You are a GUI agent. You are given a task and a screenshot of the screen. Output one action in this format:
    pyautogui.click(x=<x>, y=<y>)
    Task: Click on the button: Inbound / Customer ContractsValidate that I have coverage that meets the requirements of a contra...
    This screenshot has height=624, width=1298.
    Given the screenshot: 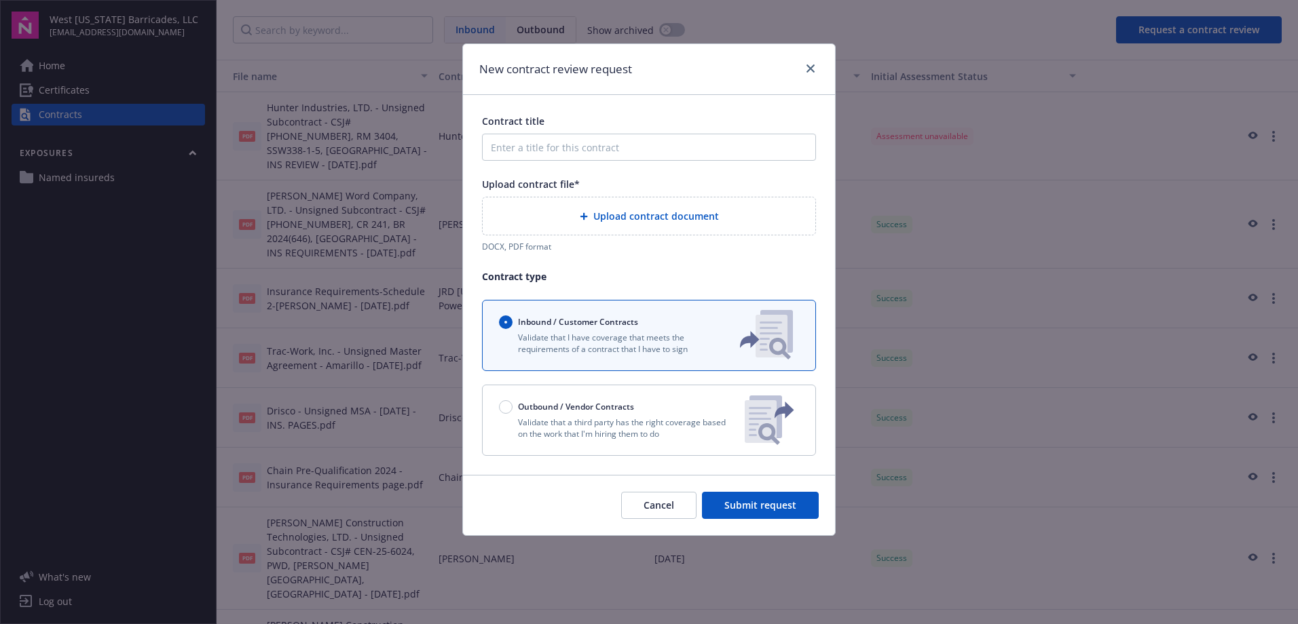 What is the action you would take?
    pyautogui.click(x=649, y=335)
    